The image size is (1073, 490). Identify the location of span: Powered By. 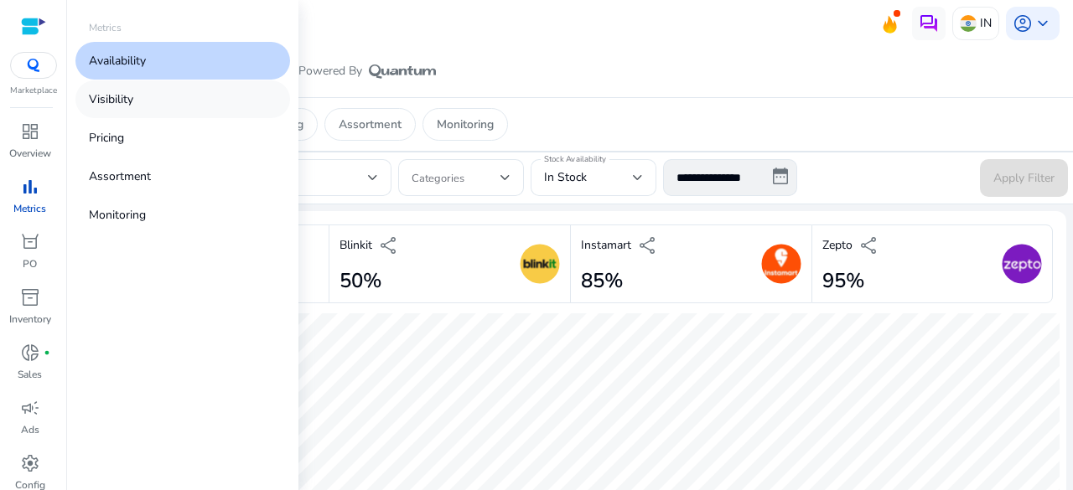
(330, 71).